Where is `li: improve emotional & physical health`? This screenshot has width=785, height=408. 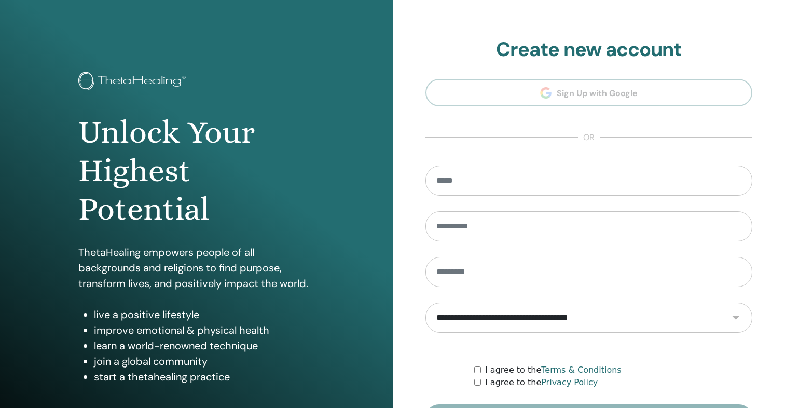
li: improve emotional & physical health is located at coordinates (204, 330).